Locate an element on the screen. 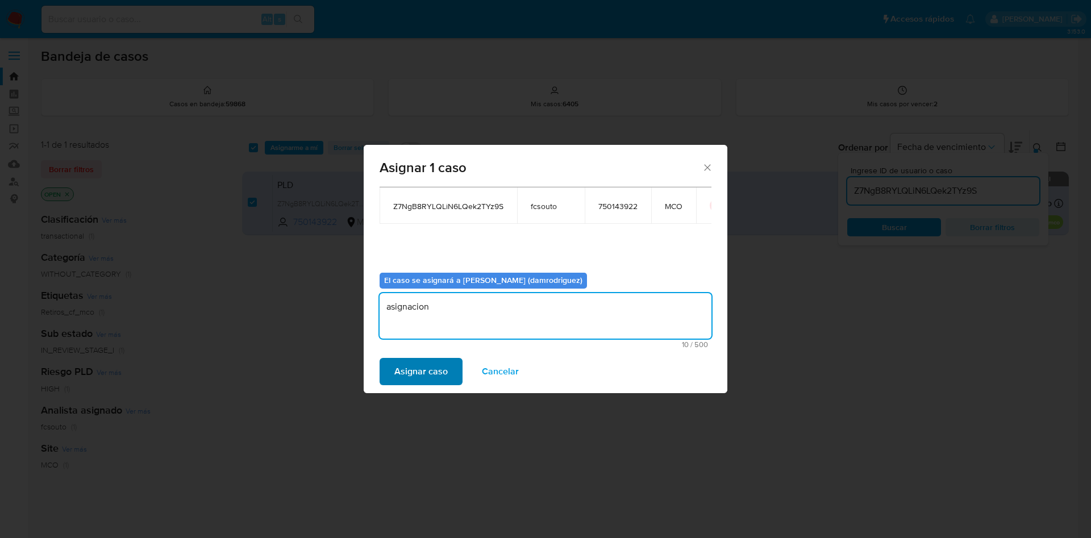  span: Cancelar is located at coordinates (500, 371).